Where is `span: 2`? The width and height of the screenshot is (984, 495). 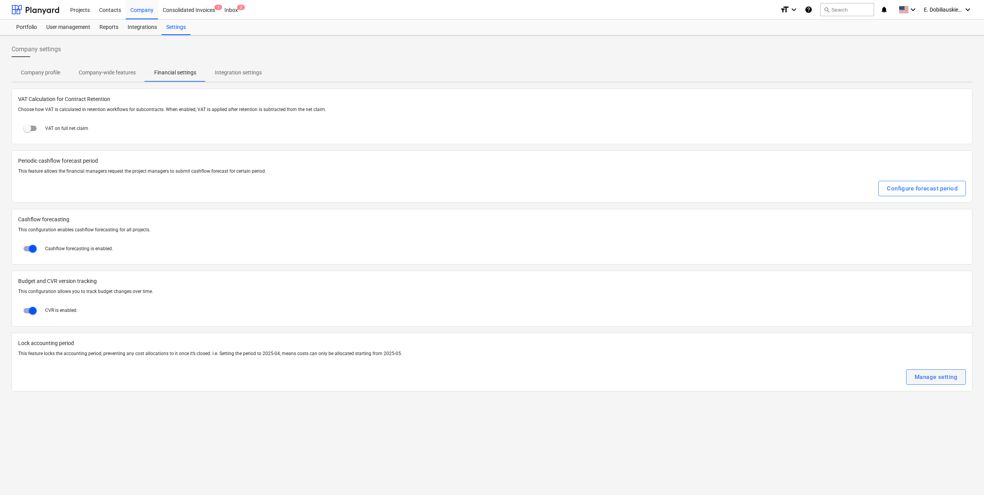 span: 2 is located at coordinates (241, 7).